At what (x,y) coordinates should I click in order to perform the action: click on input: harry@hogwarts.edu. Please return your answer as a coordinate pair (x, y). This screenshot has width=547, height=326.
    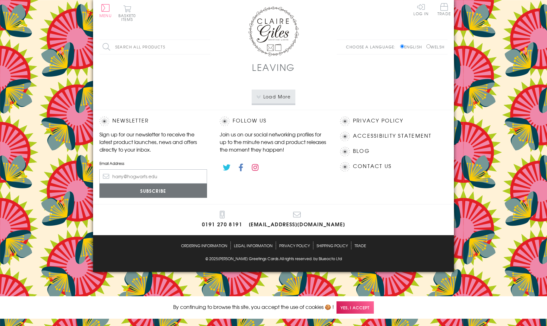
    Looking at the image, I should click on (153, 176).